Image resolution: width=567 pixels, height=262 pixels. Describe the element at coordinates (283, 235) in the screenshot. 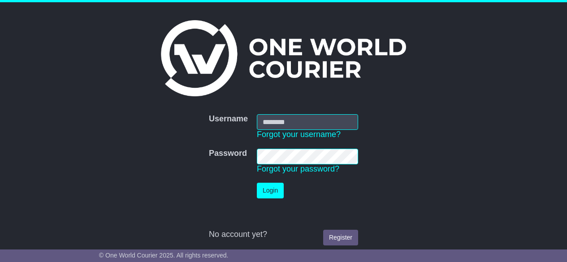

I see `div: No account yet?` at that location.